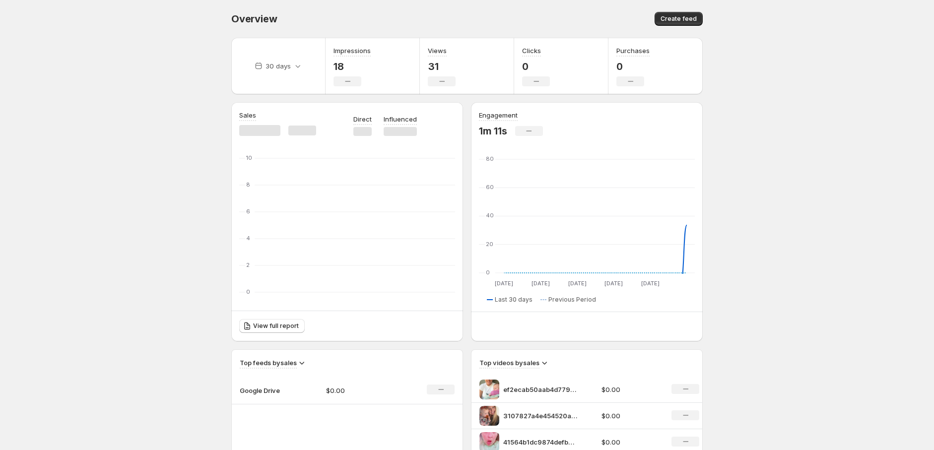  What do you see at coordinates (442, 67) in the screenshot?
I see `p: 31` at bounding box center [442, 67].